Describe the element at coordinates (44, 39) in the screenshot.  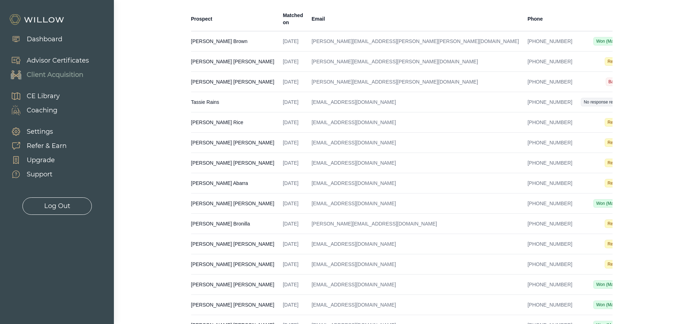
I see `div: Dashboard` at that location.